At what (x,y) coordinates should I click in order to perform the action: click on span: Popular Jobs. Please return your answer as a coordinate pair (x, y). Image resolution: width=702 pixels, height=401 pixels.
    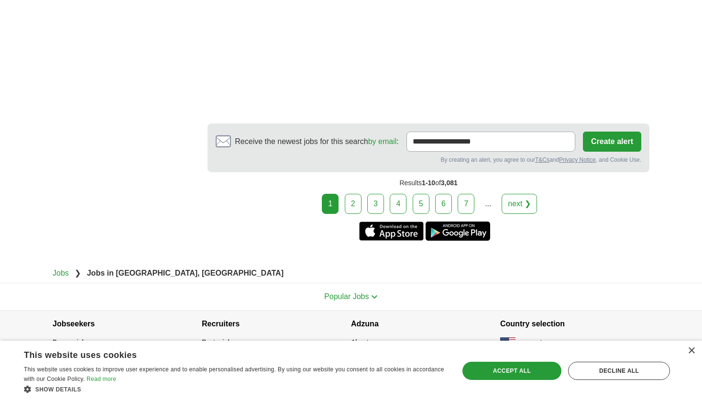
    Looking at the image, I should click on (346, 296).